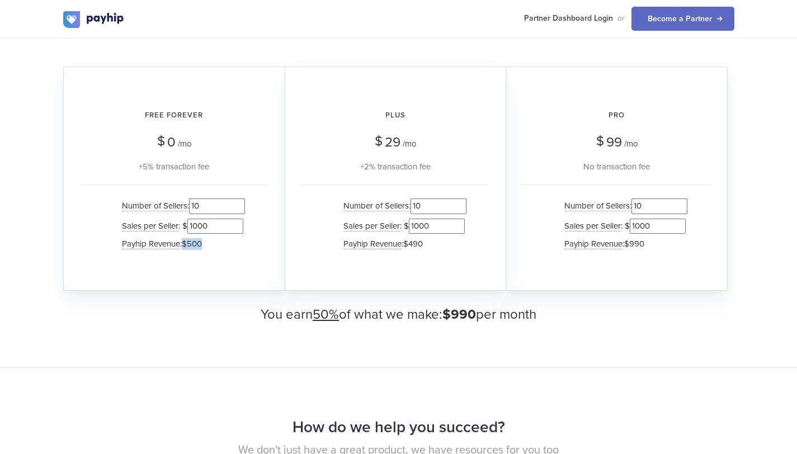  Describe the element at coordinates (325, 314) in the screenshot. I see `u: 50%` at that location.